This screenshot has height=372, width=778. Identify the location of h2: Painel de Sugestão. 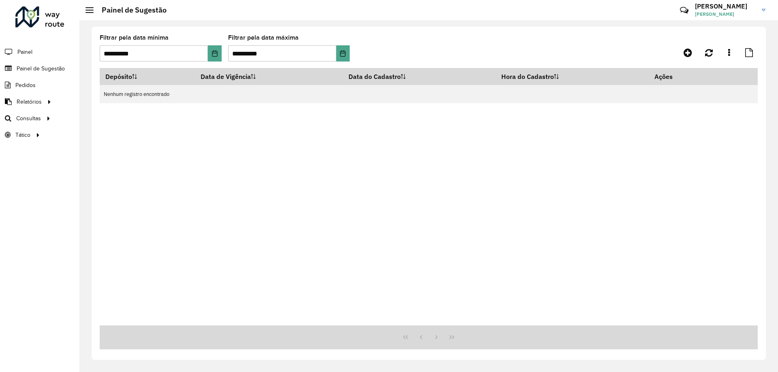
(130, 10).